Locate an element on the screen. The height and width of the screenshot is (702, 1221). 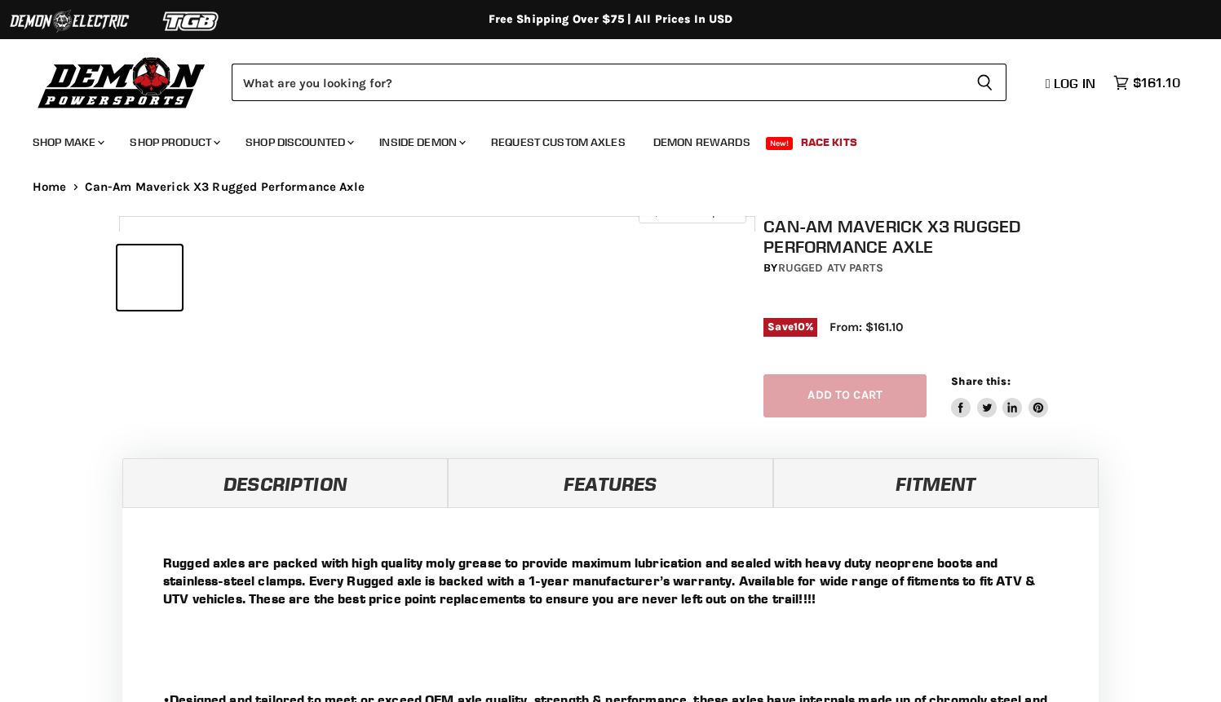
div: by is located at coordinates (936, 268).